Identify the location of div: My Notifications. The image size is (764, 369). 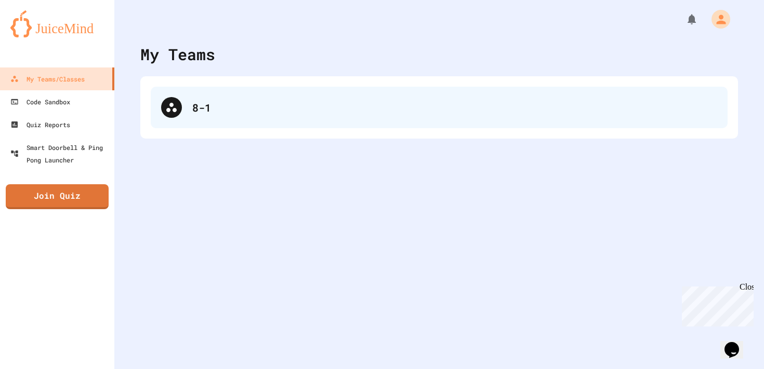
(683, 19).